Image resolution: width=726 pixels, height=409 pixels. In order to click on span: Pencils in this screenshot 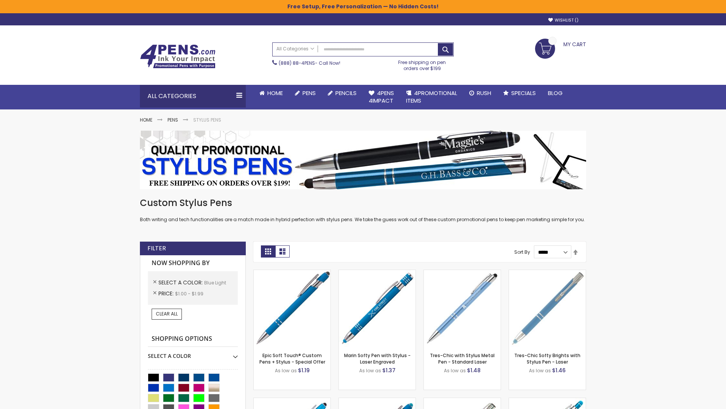, I will do `click(346, 93)`.